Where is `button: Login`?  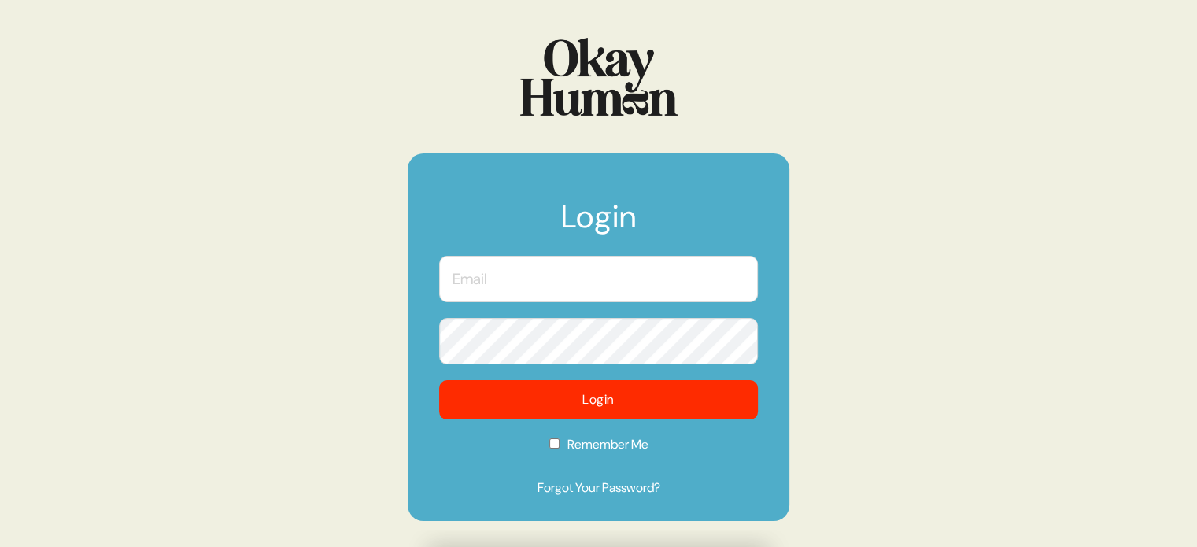 button: Login is located at coordinates (598, 400).